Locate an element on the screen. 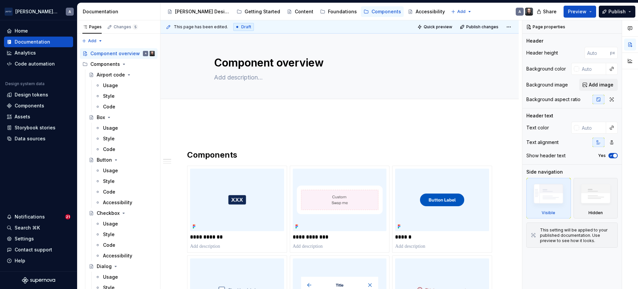  div: Component overview is located at coordinates (115, 53).